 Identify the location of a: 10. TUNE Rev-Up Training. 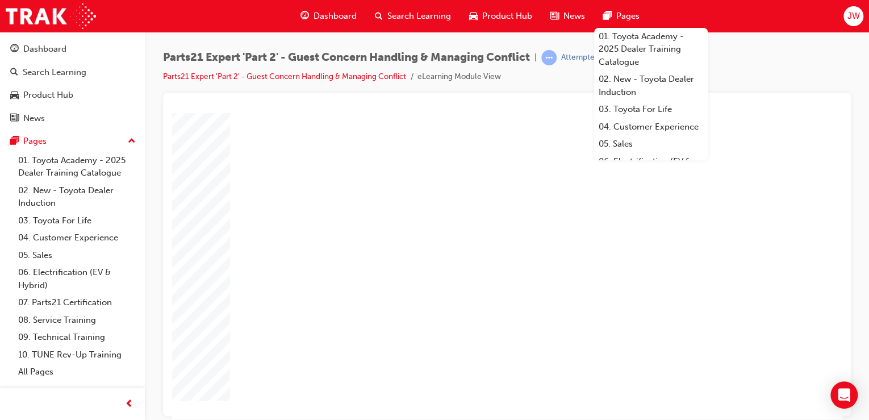
(77, 354).